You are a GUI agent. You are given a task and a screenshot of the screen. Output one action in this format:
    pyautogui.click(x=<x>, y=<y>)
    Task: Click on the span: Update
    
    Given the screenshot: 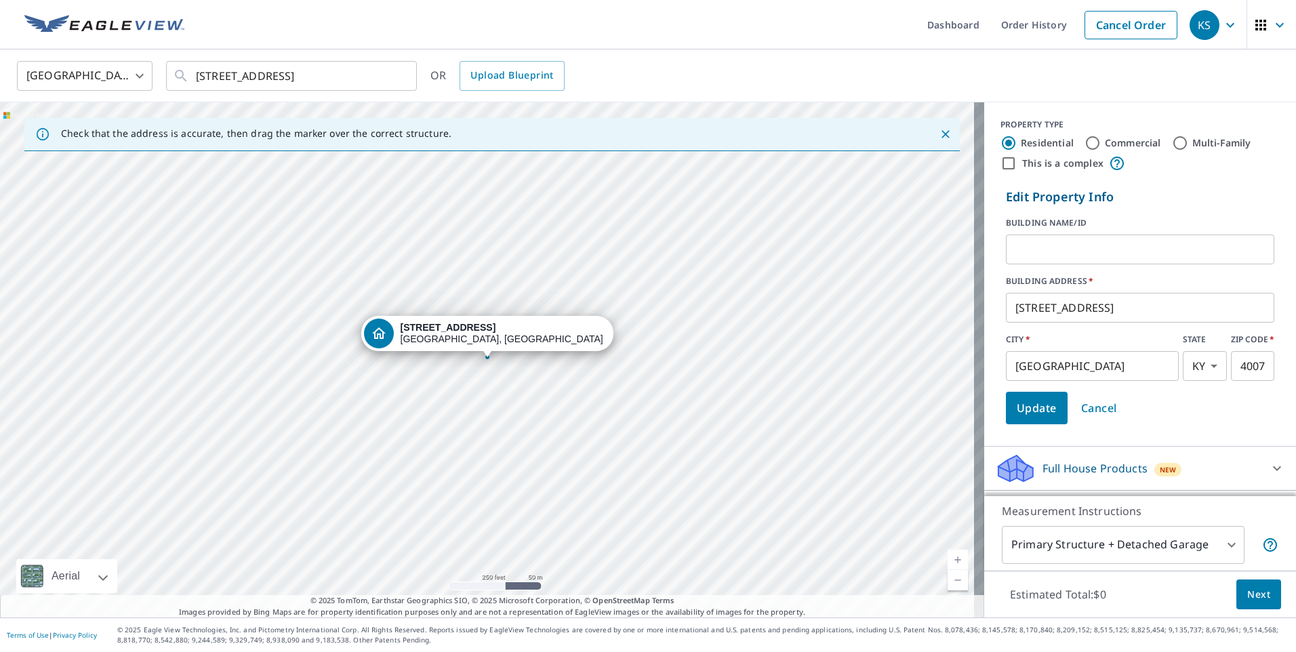 What is the action you would take?
    pyautogui.click(x=1036, y=408)
    